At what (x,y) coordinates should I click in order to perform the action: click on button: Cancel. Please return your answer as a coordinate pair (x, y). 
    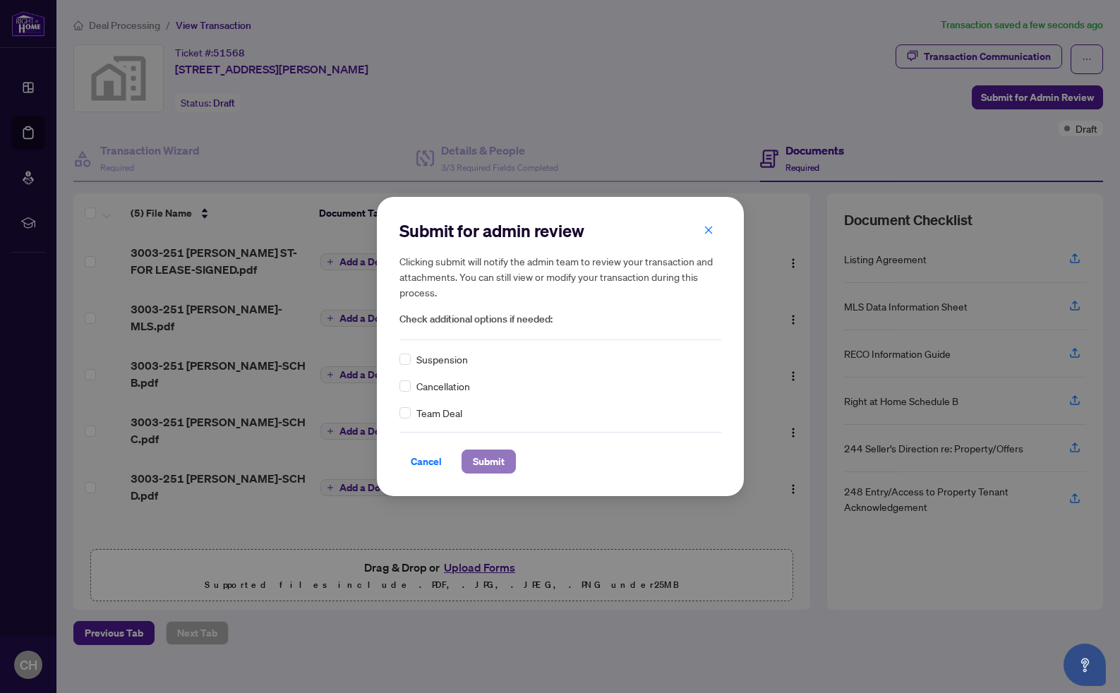
    Looking at the image, I should click on (426, 462).